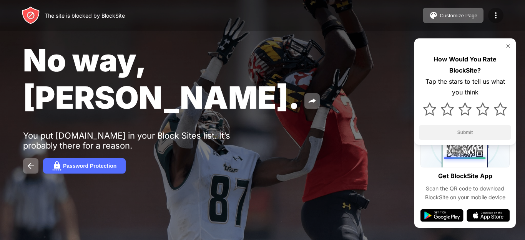  Describe the element at coordinates (495, 15) in the screenshot. I see `img: menu-icon.svg` at that location.